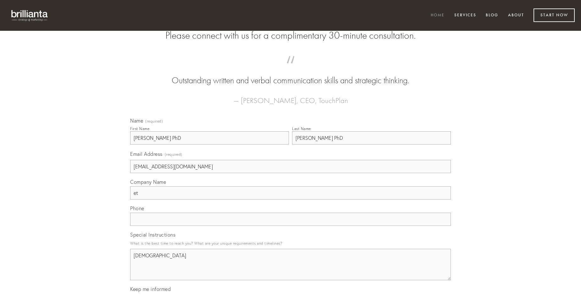 This screenshot has width=581, height=295. I want to click on a: About, so click(516, 15).